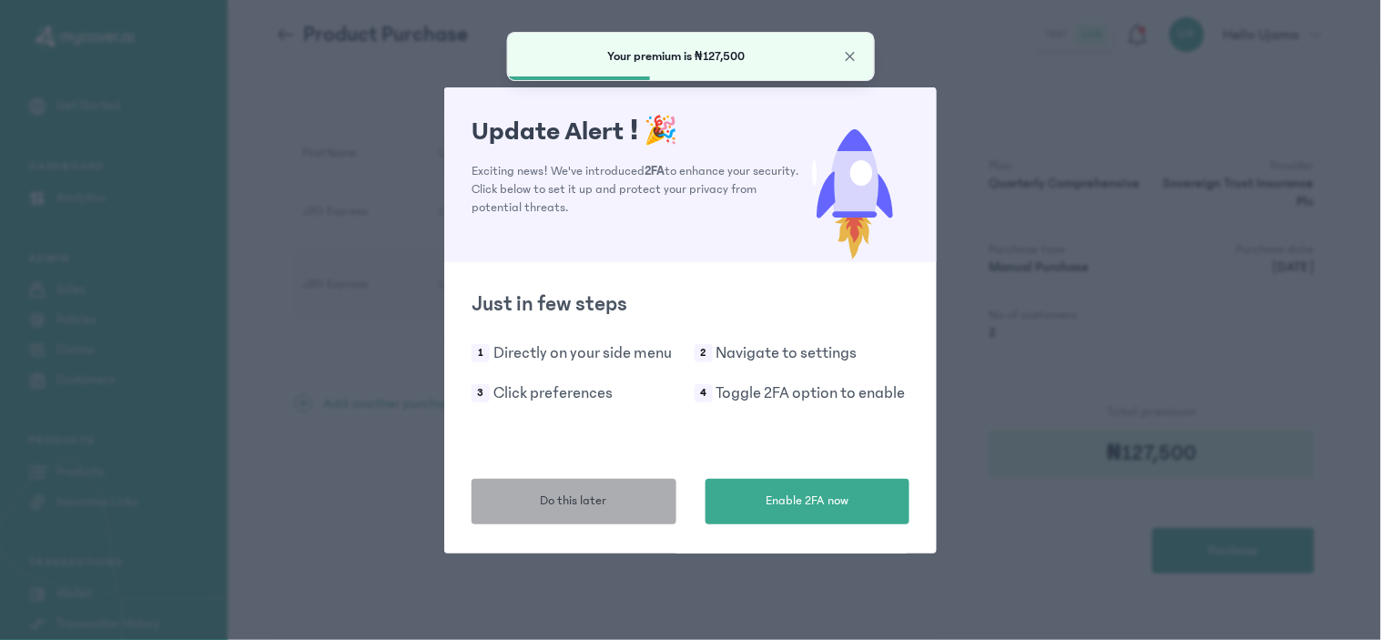 The height and width of the screenshot is (640, 1381). What do you see at coordinates (481, 393) in the screenshot?
I see `span: 3` at bounding box center [481, 393].